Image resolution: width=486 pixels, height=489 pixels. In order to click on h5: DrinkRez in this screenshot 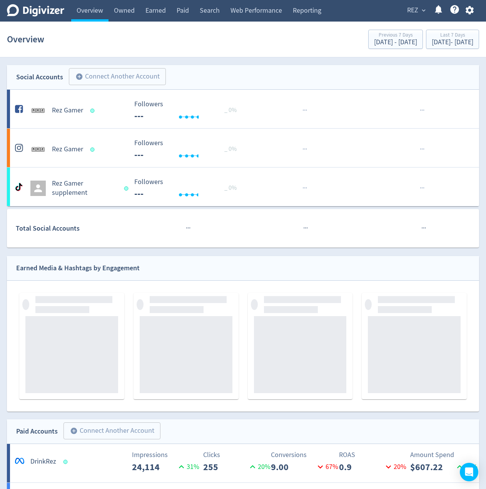, I will do `click(43, 461)`.